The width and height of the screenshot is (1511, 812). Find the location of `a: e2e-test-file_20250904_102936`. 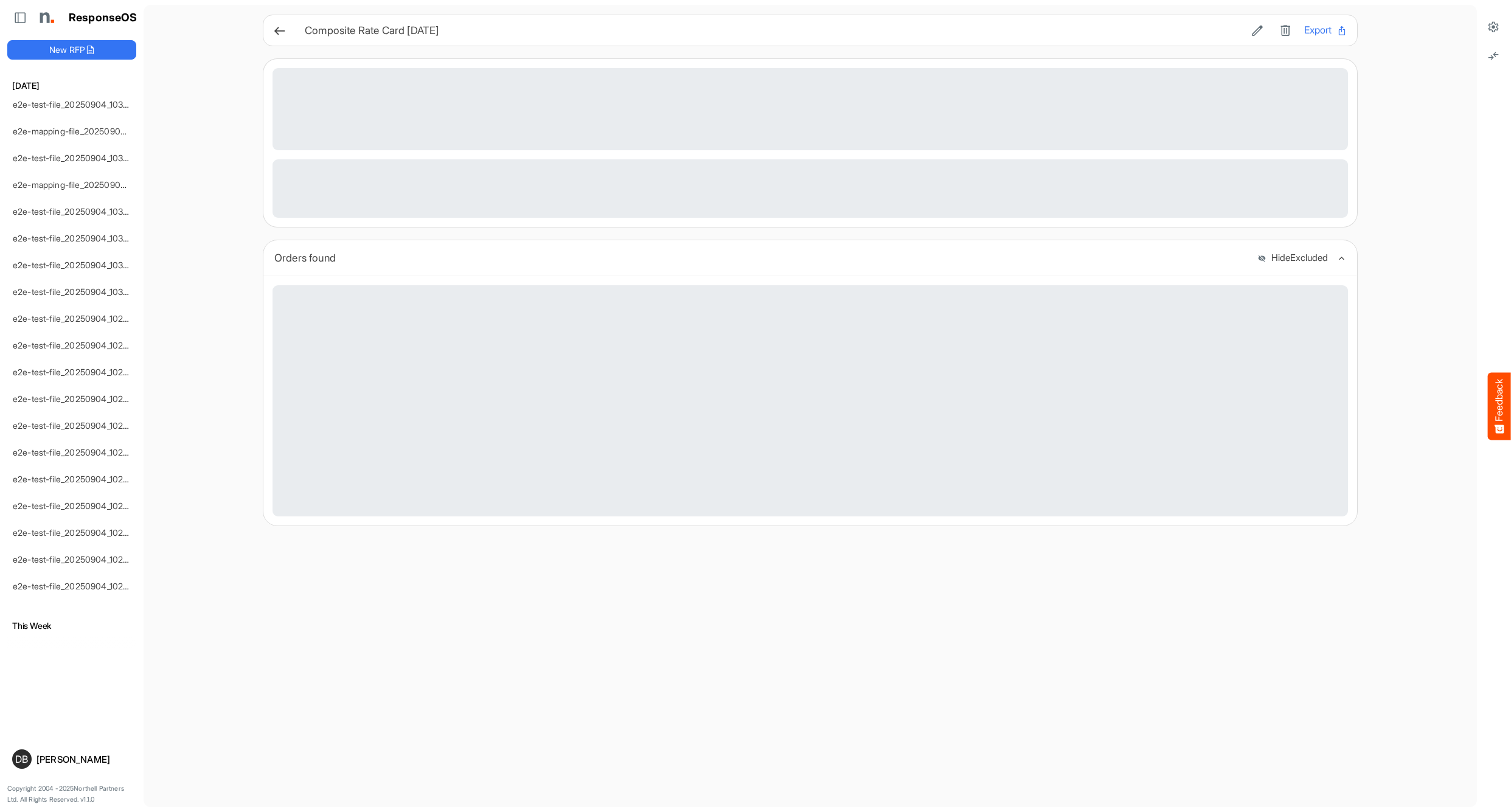

a: e2e-test-file_20250904_102936 is located at coordinates (76, 344).